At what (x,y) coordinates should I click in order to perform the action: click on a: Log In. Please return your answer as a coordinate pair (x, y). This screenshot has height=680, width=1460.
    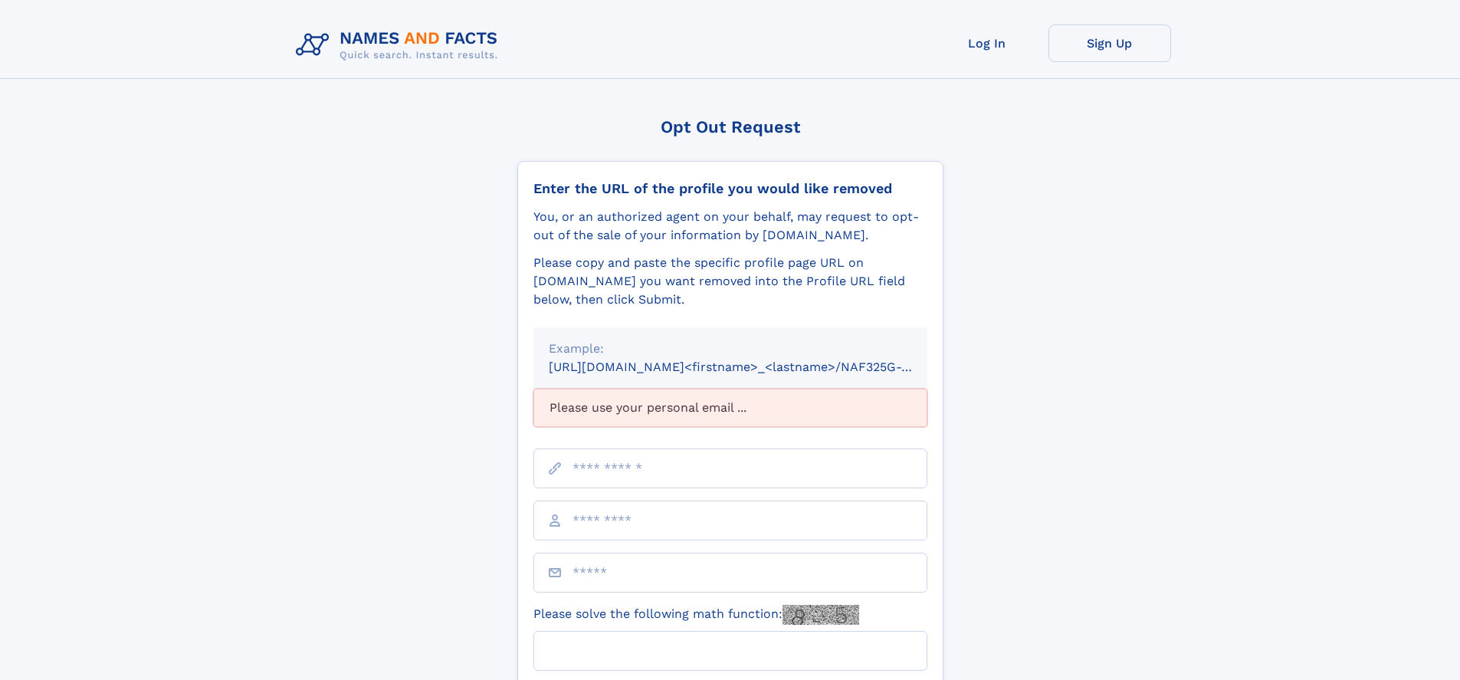
    Looking at the image, I should click on (987, 43).